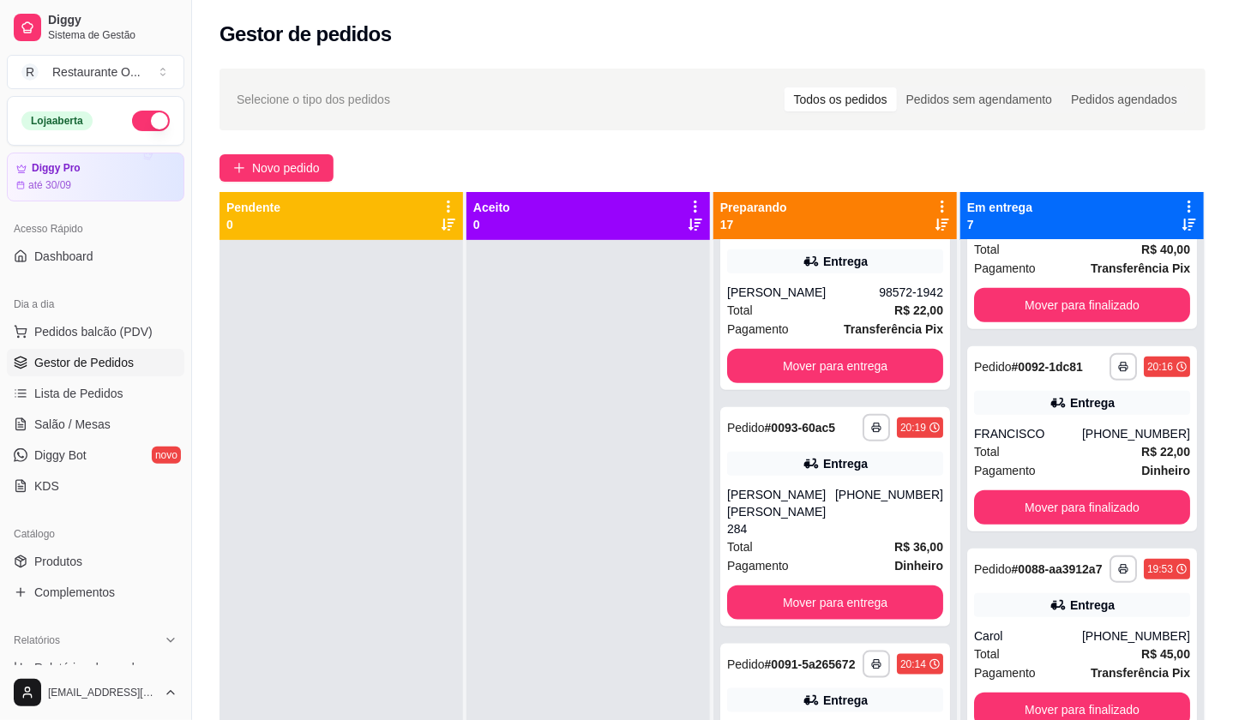  I want to click on strong: # 0093-60ac5, so click(800, 428).